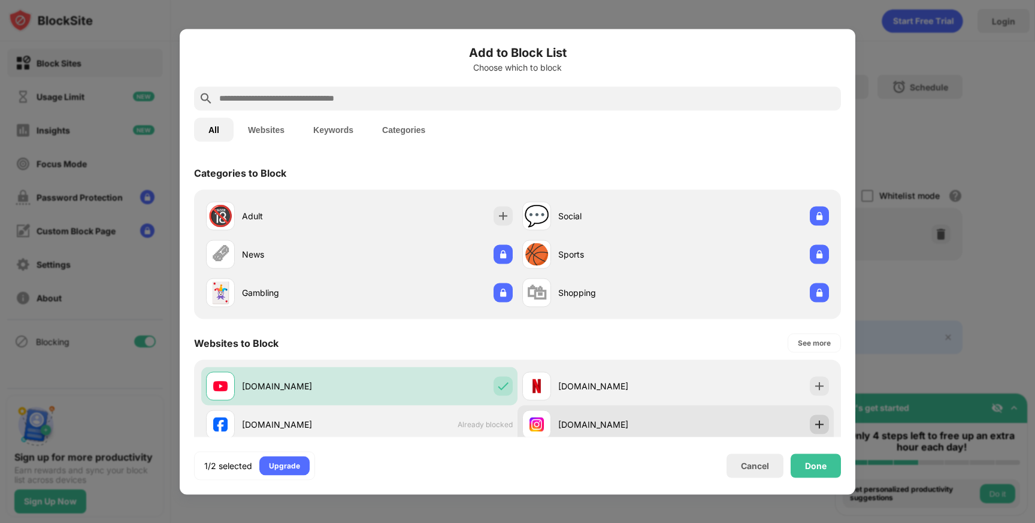  What do you see at coordinates (266, 129) in the screenshot?
I see `button: Websites` at bounding box center [266, 129].